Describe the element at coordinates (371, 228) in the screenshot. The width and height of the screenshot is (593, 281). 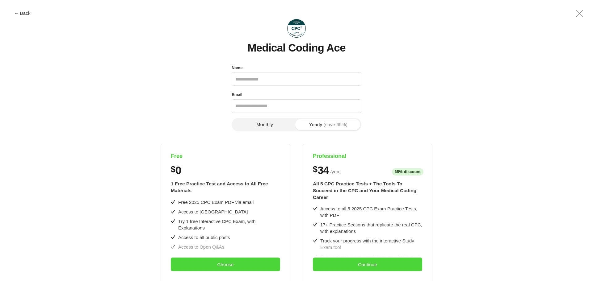
I see `div: 17+ Practice Sections that replicate the real CPC, with explanations` at that location.